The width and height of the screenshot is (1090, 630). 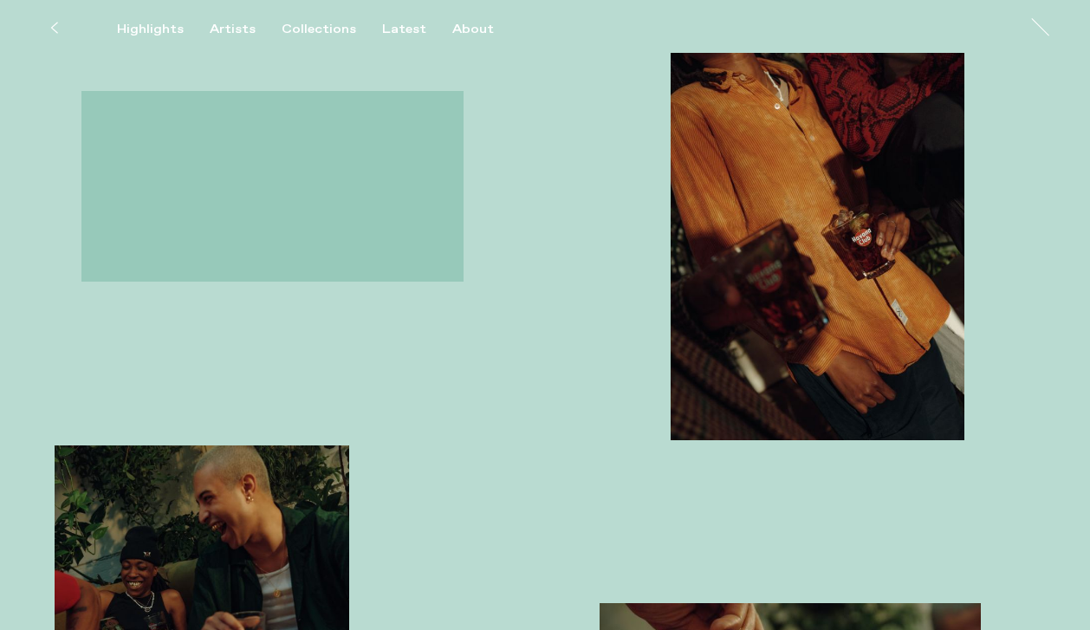 What do you see at coordinates (404, 29) in the screenshot?
I see `div: Latest` at bounding box center [404, 29].